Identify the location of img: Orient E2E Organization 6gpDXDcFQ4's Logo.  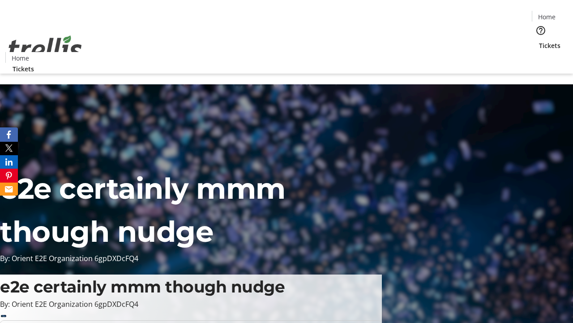
(45, 48).